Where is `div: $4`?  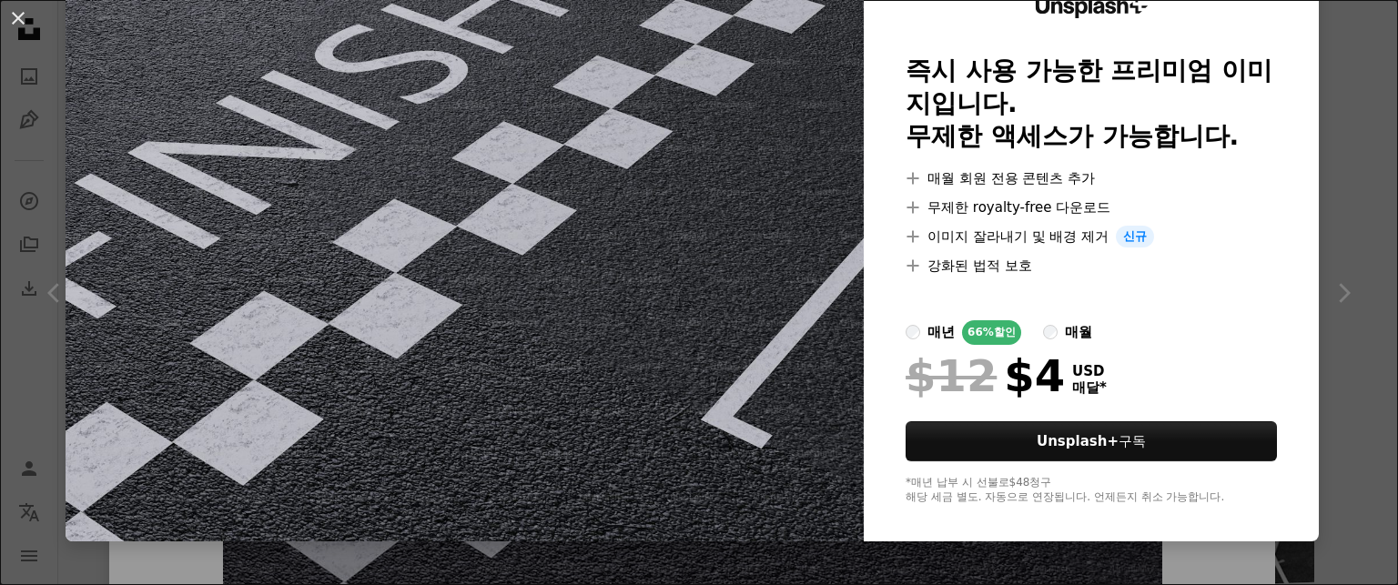 div: $4 is located at coordinates (985, 376).